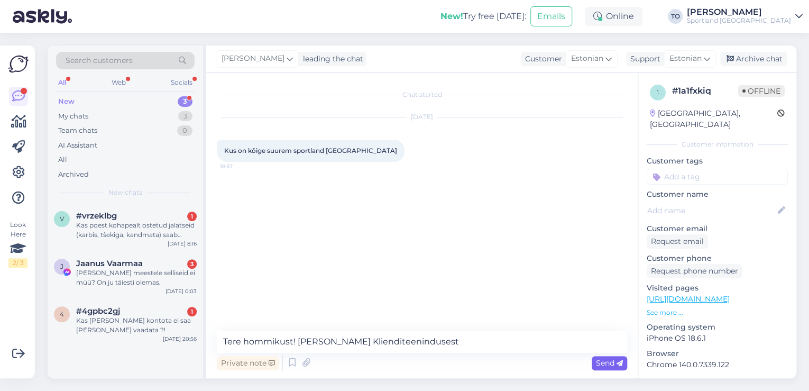 The height and width of the screenshot is (391, 809). Describe the element at coordinates (717, 144) in the screenshot. I see `div: Customer information` at that location.